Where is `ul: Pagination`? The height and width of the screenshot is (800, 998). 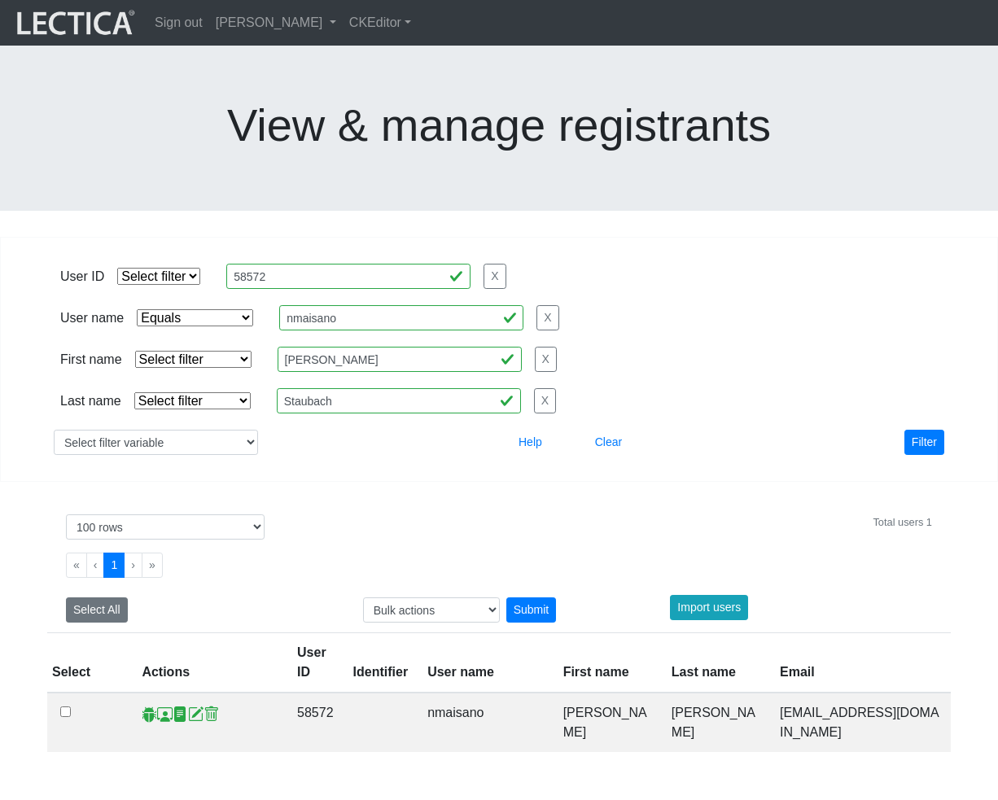 ul: Pagination is located at coordinates (499, 565).